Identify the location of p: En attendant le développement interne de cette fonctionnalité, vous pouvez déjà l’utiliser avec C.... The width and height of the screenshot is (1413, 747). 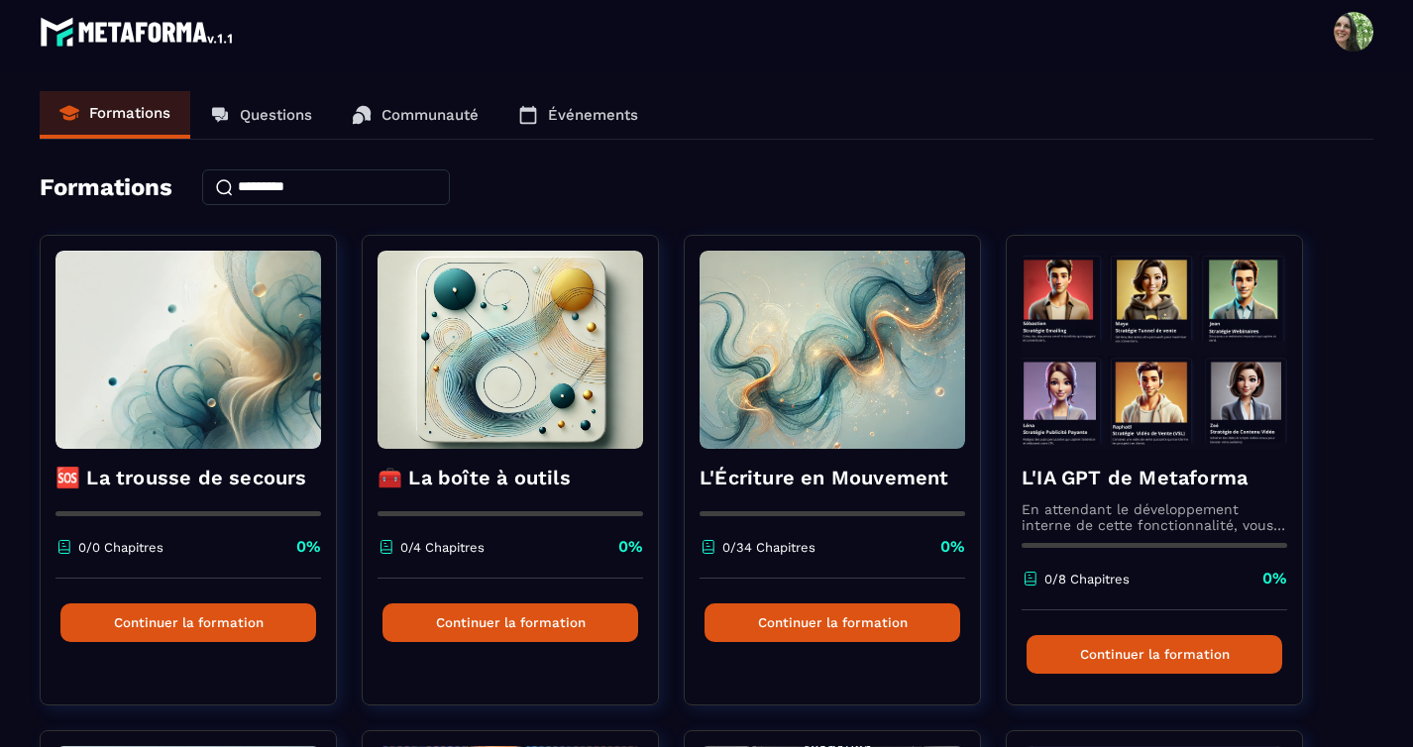
(1155, 517).